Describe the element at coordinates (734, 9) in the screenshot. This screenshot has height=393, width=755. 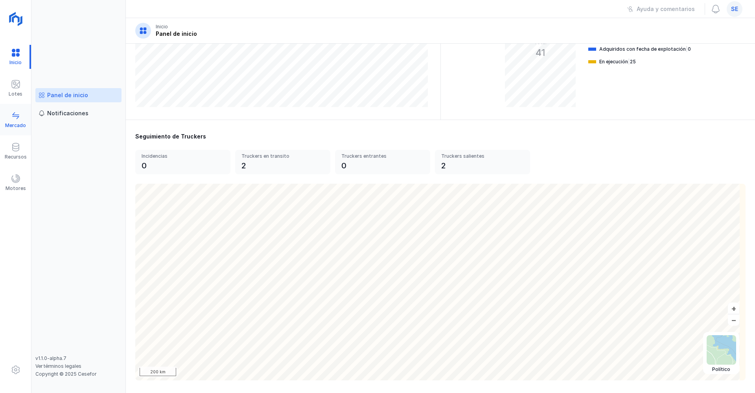
I see `span: se` at that location.